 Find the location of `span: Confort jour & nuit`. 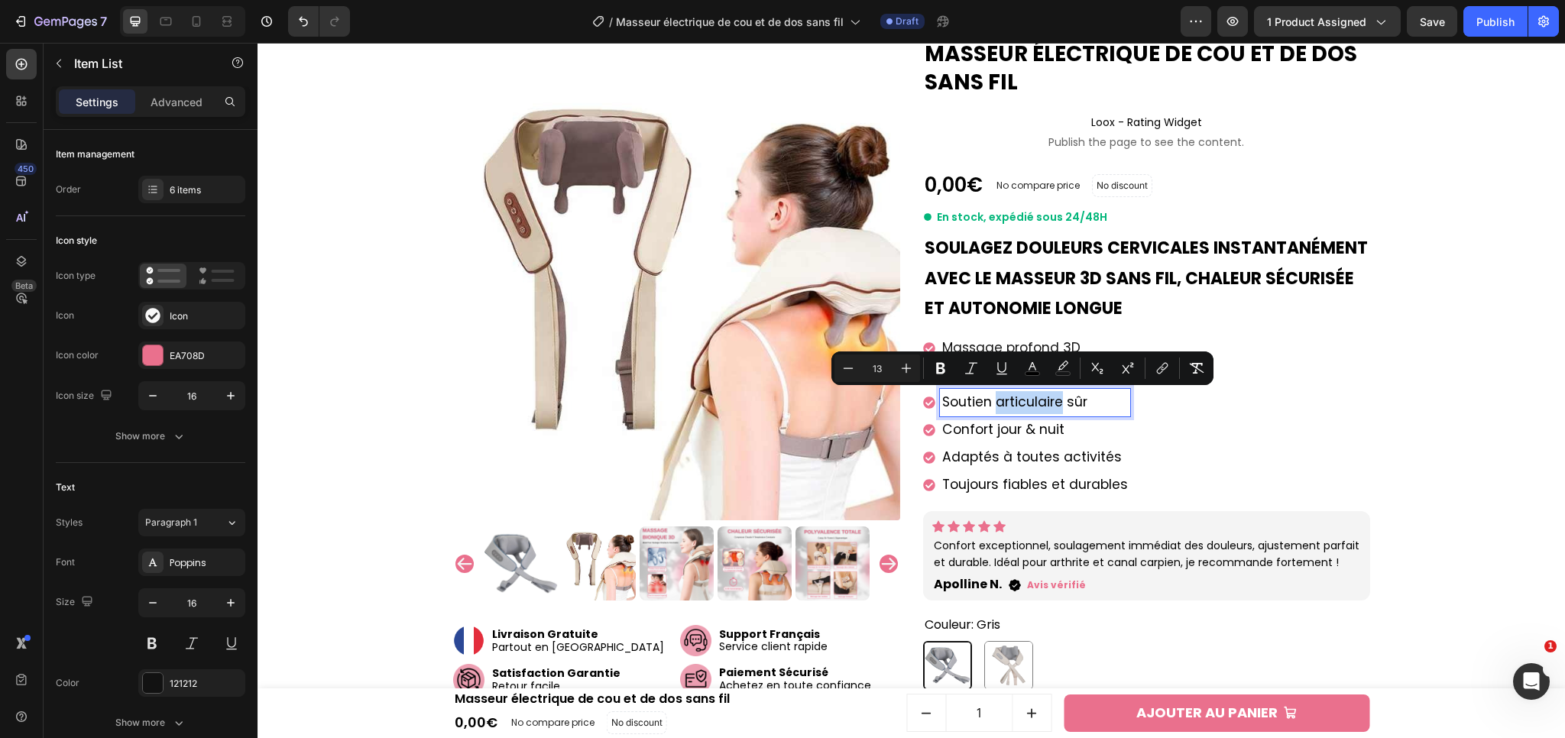

span: Confort jour & nuit is located at coordinates (746, 387).